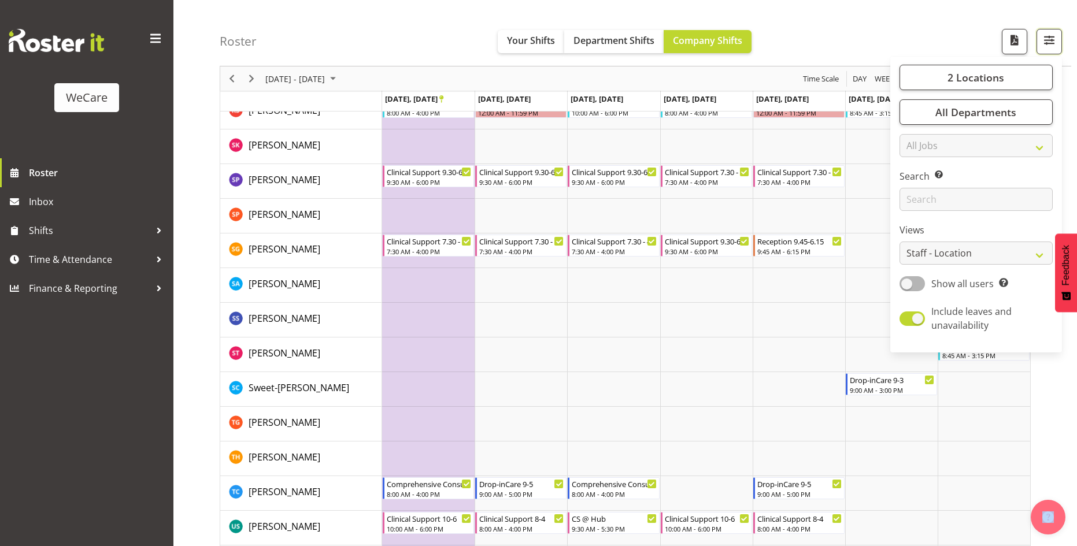 The image size is (1077, 546). Describe the element at coordinates (885, 79) in the screenshot. I see `span: Week` at that location.